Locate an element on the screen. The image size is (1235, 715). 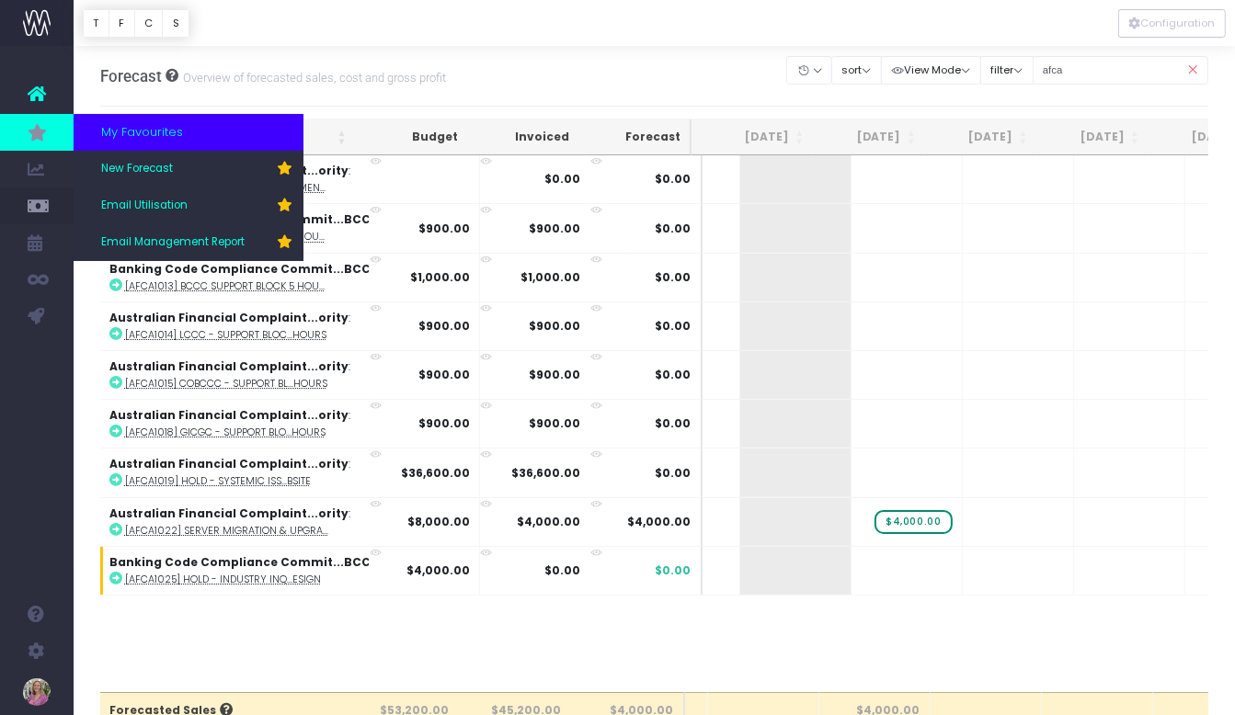
span: New Forecast is located at coordinates (137, 169).